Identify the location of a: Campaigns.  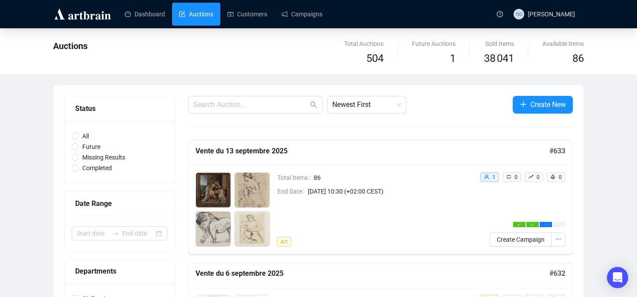
(302, 14).